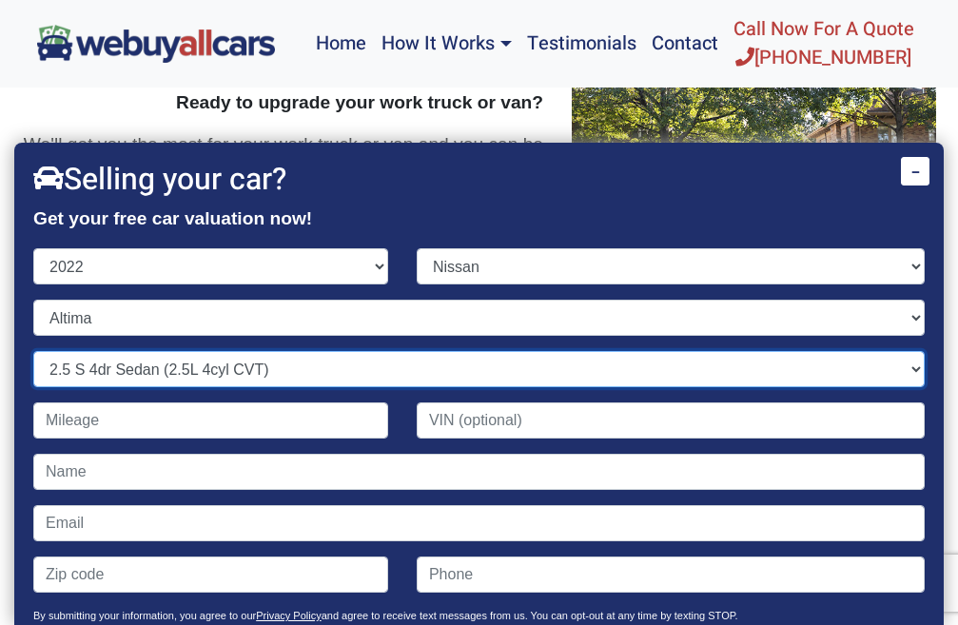 This screenshot has width=958, height=625. Describe the element at coordinates (288, 616) in the screenshot. I see `a: Privacy Policy` at that location.